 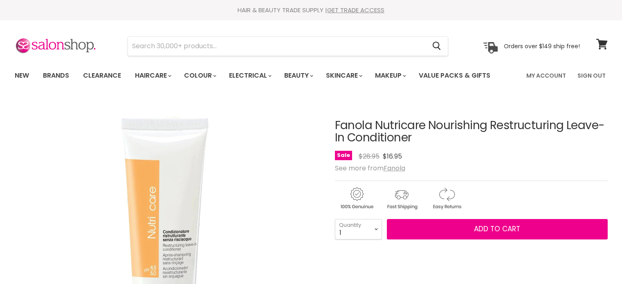 What do you see at coordinates (546, 76) in the screenshot?
I see `a: My Account` at bounding box center [546, 76].